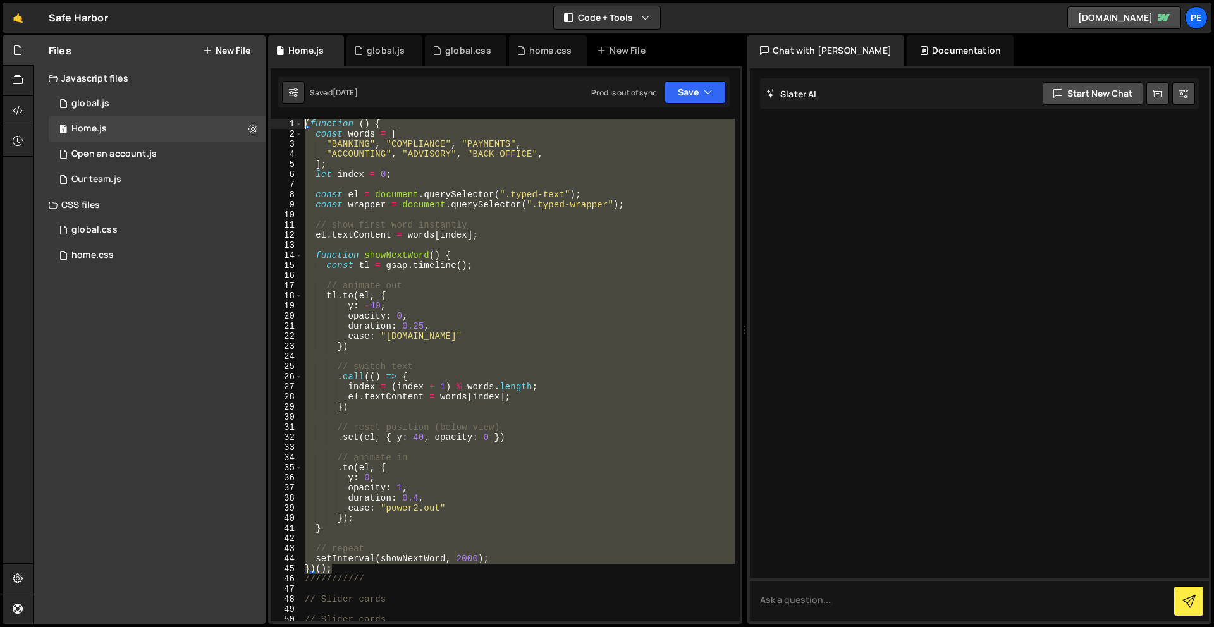 Image resolution: width=1214 pixels, height=627 pixels. Describe the element at coordinates (286, 215) in the screenshot. I see `div: 10` at that location.